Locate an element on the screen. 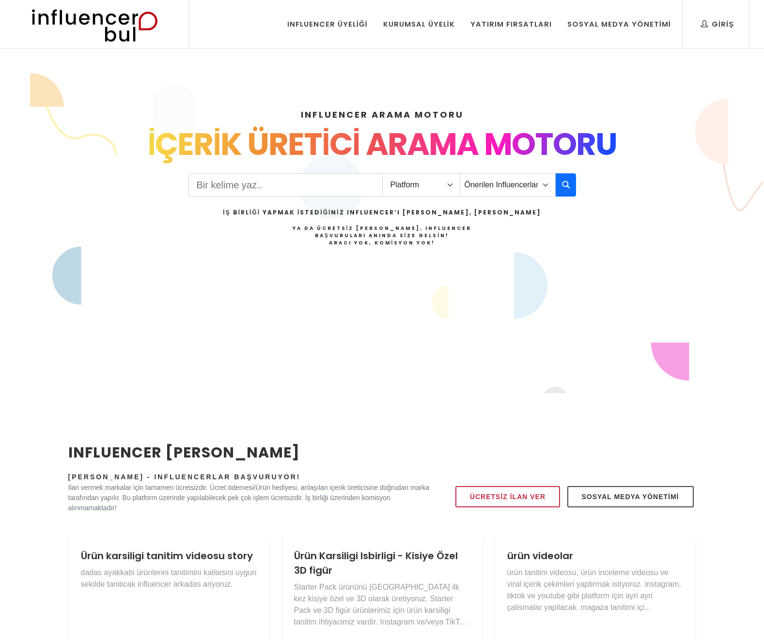 Image resolution: width=764 pixels, height=640 pixels. span: Ücretsiz İlan Ver is located at coordinates (508, 497).